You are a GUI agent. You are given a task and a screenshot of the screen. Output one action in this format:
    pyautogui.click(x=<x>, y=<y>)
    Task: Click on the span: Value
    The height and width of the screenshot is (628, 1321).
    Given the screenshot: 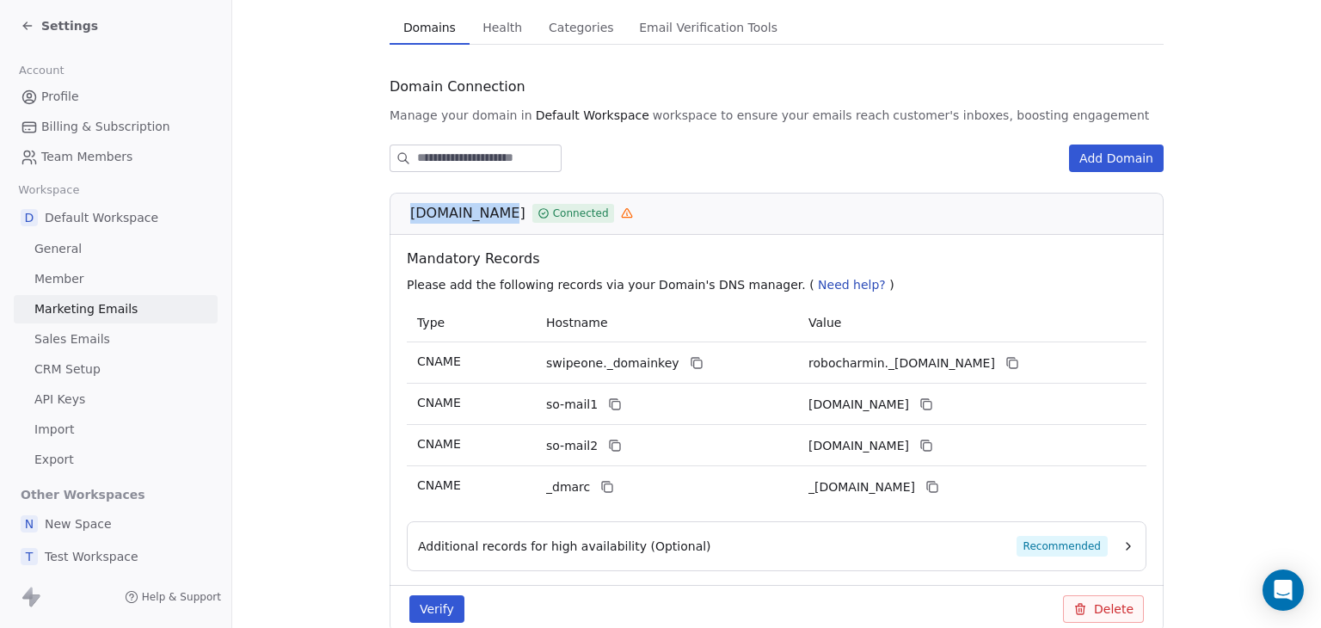 What is the action you would take?
    pyautogui.click(x=825, y=323)
    